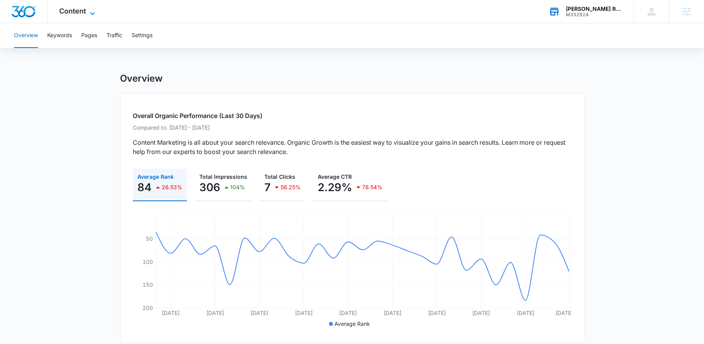 This screenshot has width=704, height=344. Describe the element at coordinates (594, 9) in the screenshot. I see `div: account name` at that location.